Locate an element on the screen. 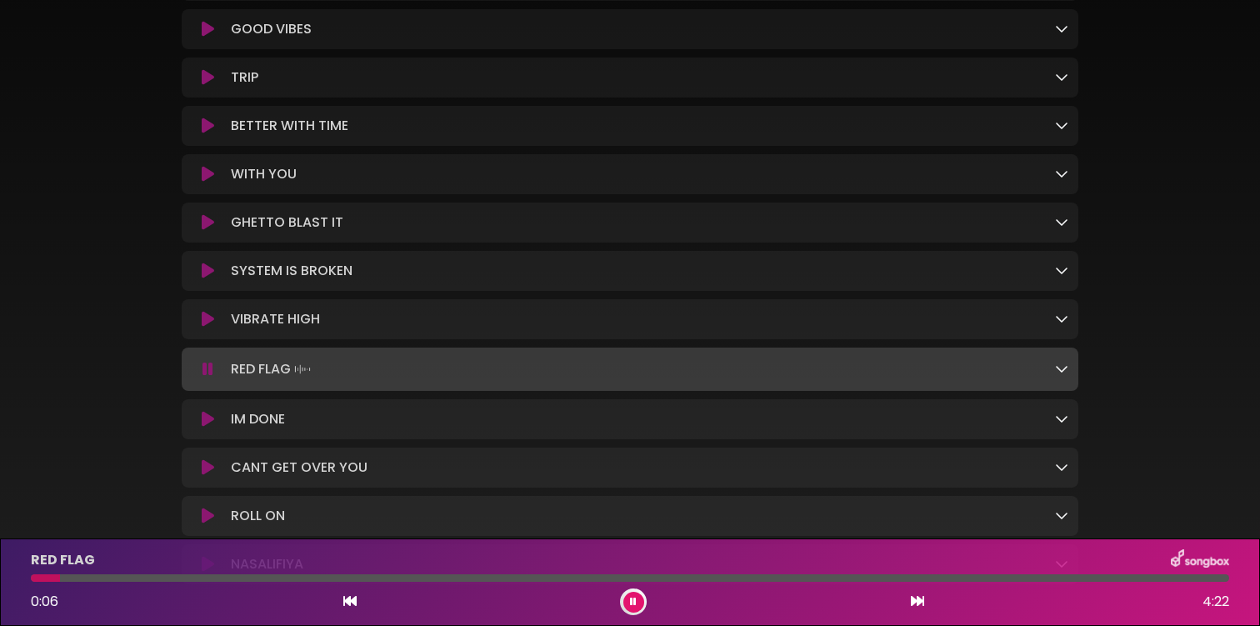  img: waveform4.gif is located at coordinates (302, 369).